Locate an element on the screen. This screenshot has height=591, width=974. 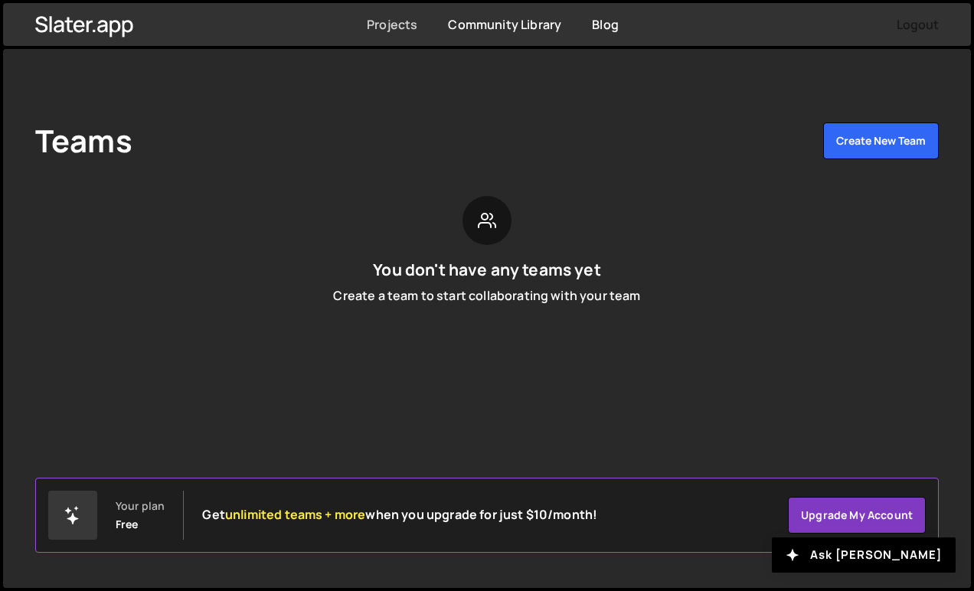
div: Your plan is located at coordinates (140, 506).